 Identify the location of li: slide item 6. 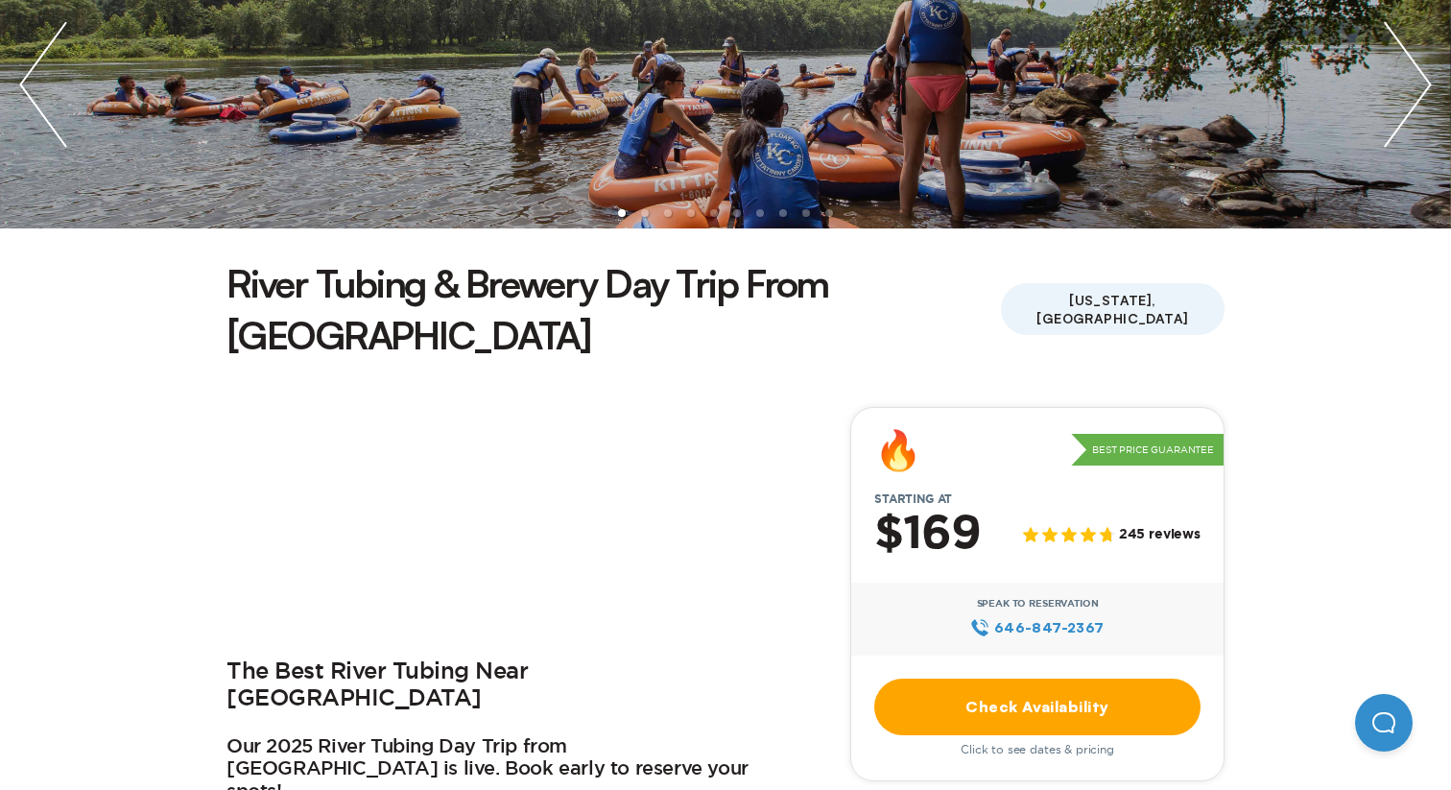
(737, 213).